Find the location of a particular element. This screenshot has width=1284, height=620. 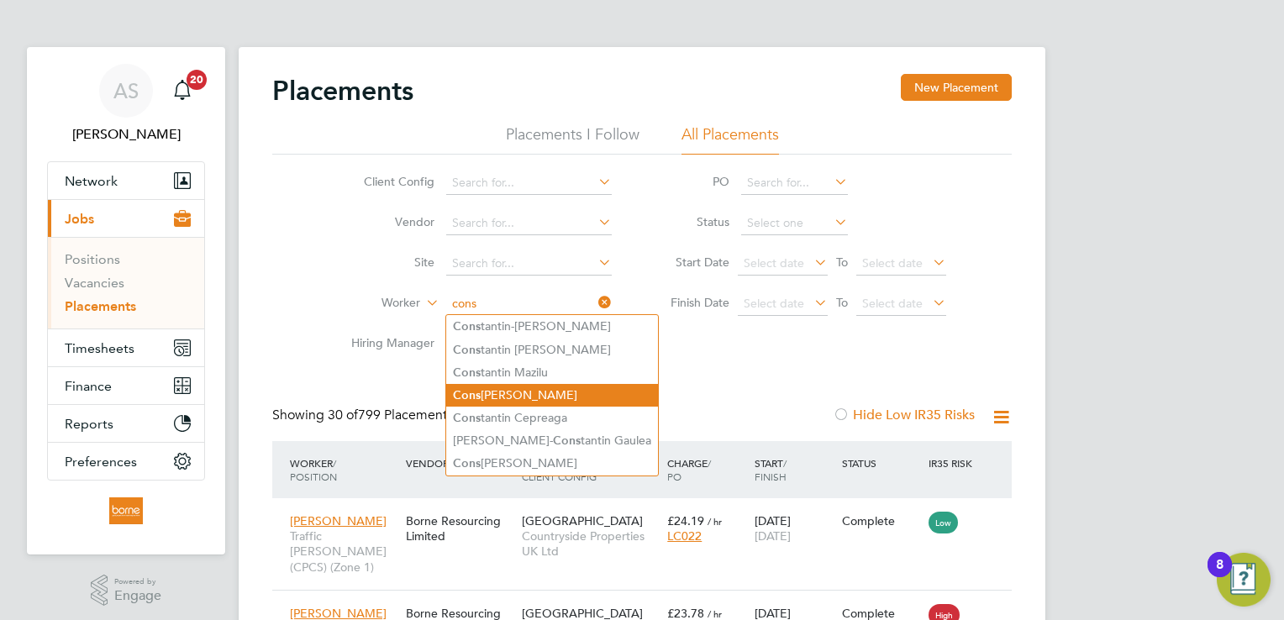

a: Powered byEngage is located at coordinates (126, 591).